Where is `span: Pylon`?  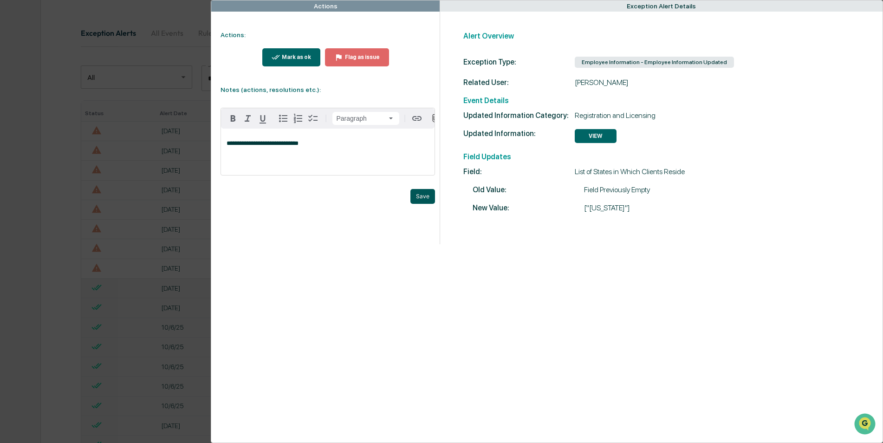
span: Pylon is located at coordinates (102, 161).